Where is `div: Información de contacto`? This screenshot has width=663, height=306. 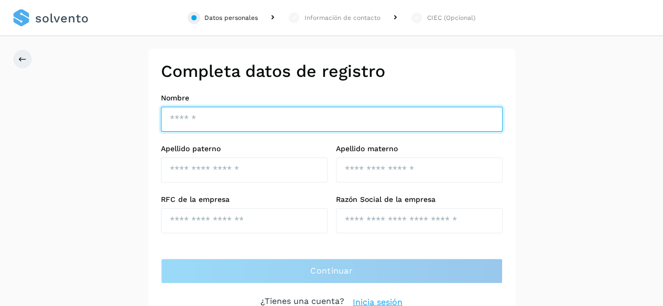
div: Información de contacto is located at coordinates (342, 18).